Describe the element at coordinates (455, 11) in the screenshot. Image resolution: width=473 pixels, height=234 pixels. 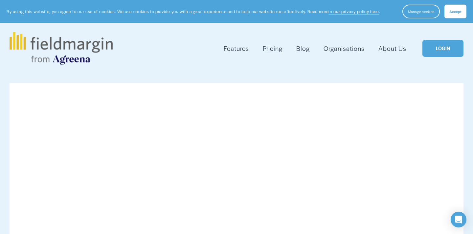
I see `span: Accept` at that location.